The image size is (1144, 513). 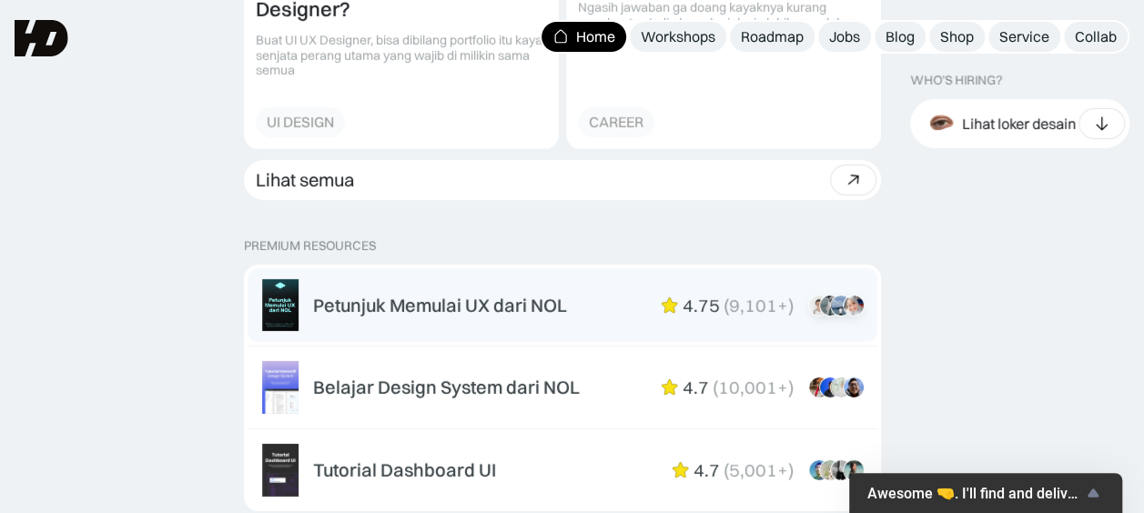 I want to click on a: Petunjuk Memulai UX dari NOL4.75(9,101+), so click(x=562, y=306).